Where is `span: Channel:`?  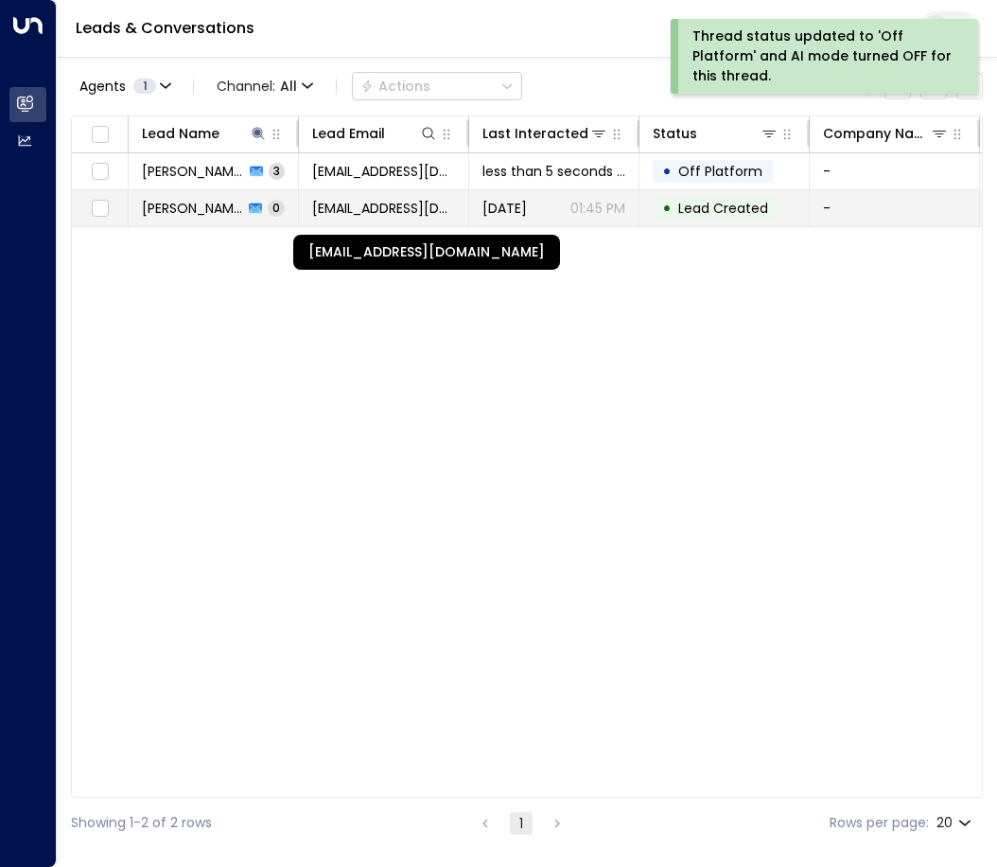 span: Channel: is located at coordinates (265, 86).